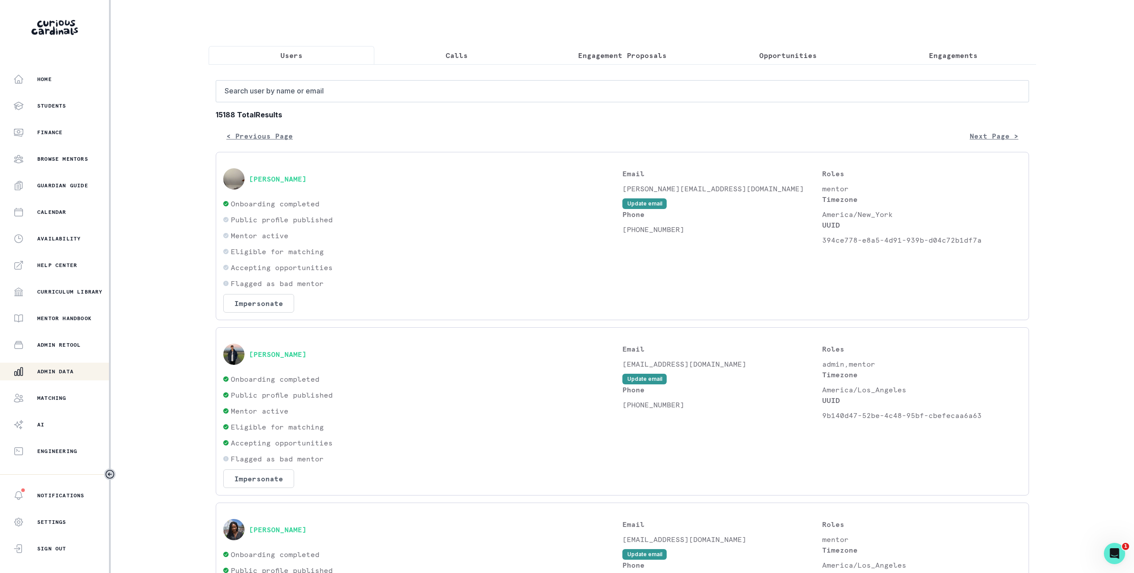  I want to click on p: Users, so click(292, 55).